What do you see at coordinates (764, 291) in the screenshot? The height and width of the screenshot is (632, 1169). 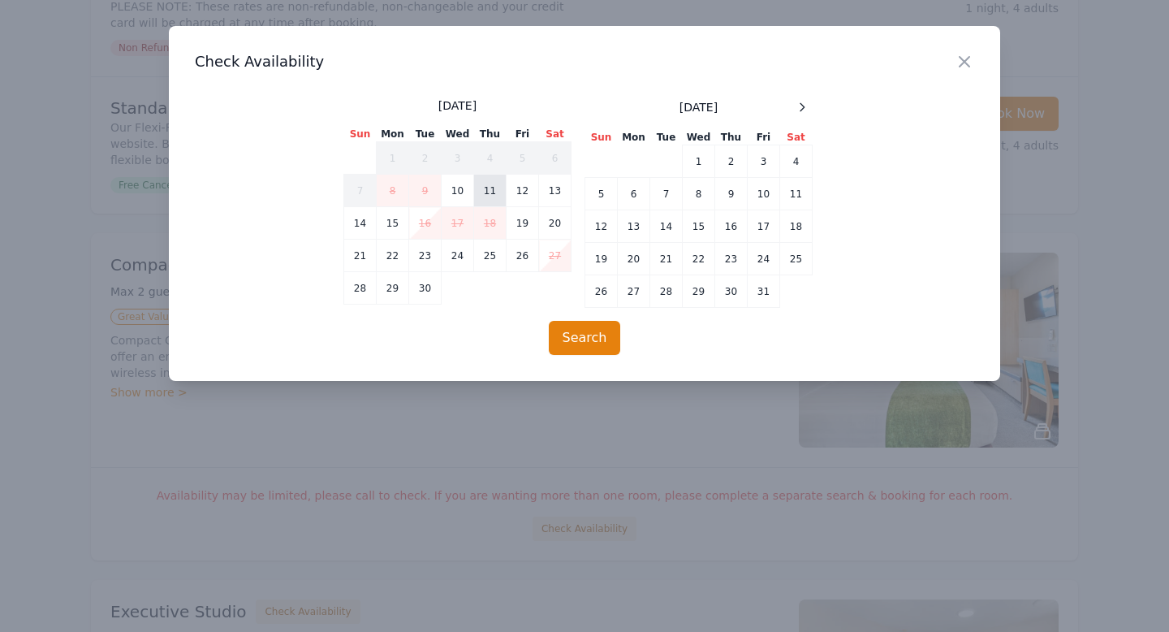 I see `td: 31` at bounding box center [764, 291].